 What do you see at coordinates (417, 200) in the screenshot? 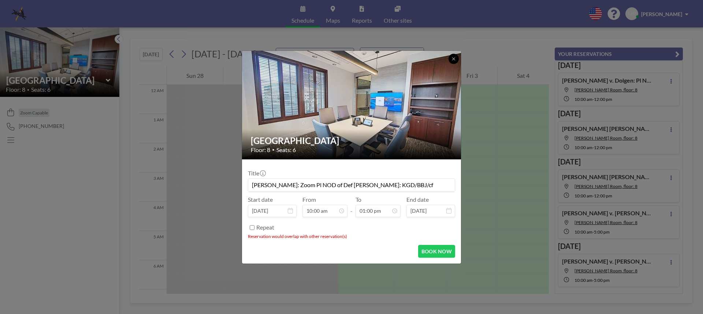
I see `label: End date` at bounding box center [417, 200].